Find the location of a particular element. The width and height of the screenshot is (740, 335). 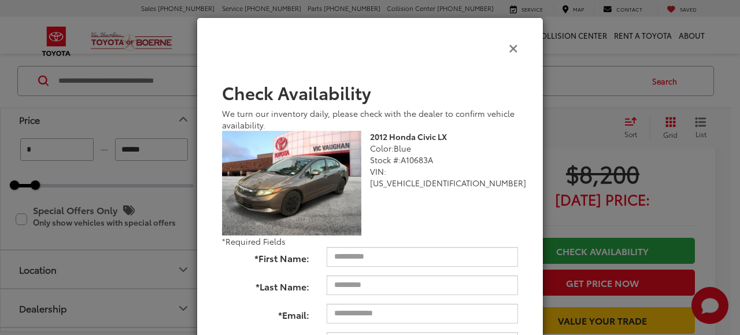

b: 2012 Honda Civic LX is located at coordinates (408, 136).